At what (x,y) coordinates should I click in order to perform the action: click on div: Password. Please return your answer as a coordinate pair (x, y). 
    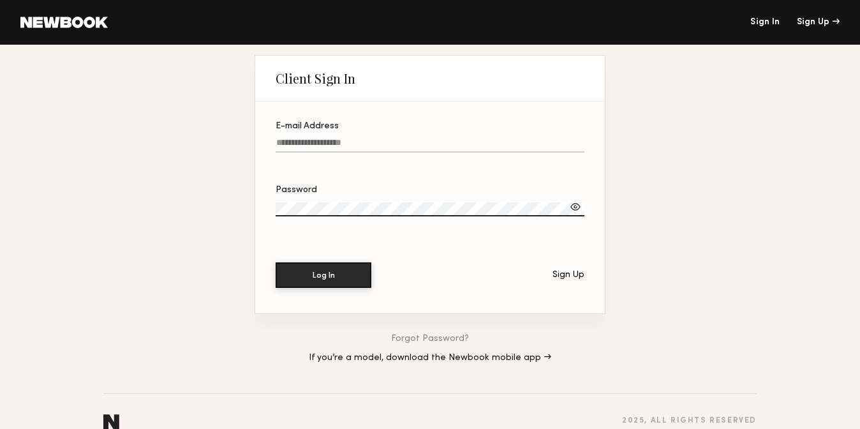
    Looking at the image, I should click on (430, 190).